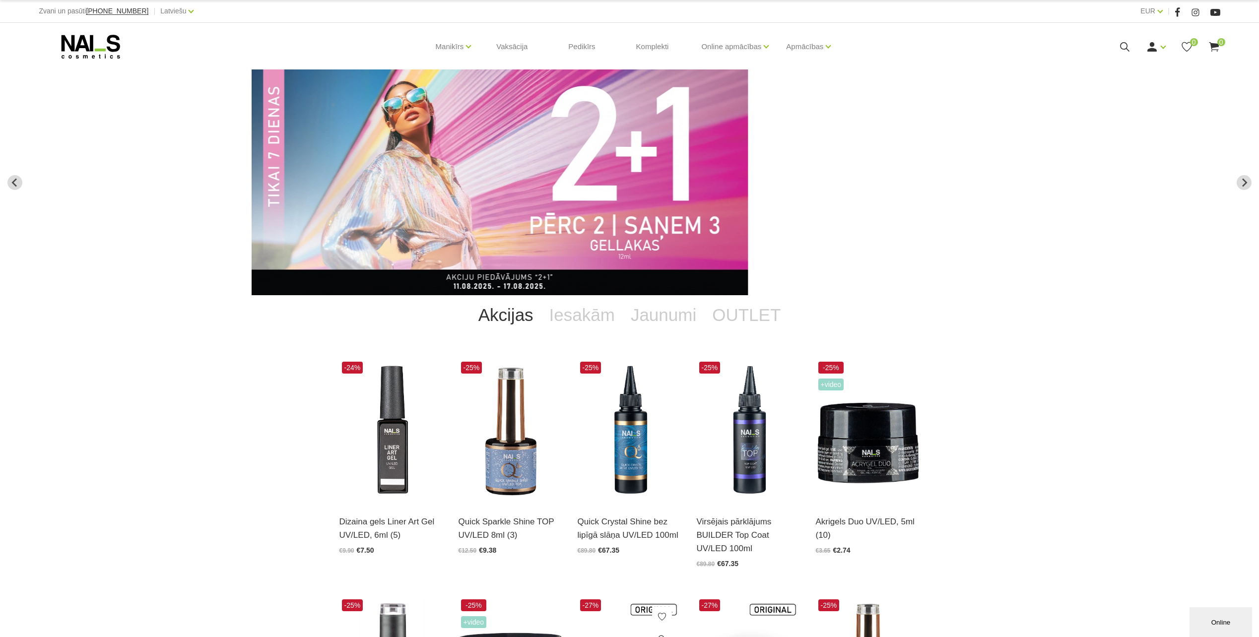 This screenshot has height=637, width=1259. Describe the element at coordinates (749, 431) in the screenshot. I see `a: Builder Top virsējais pārklājums bez lipīgā slāņa gēllakas/gēla pārklājuma izlīdzināšanai un nost...` at that location.